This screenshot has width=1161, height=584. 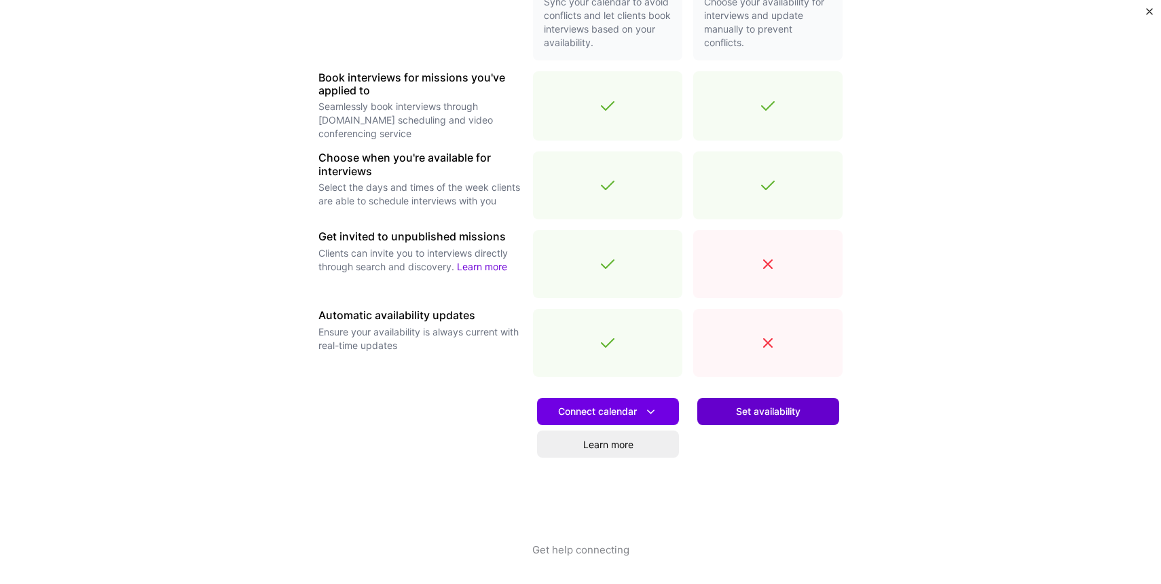 I want to click on p: Clients can invite you to interviews directly through search and discovery., so click(x=420, y=260).